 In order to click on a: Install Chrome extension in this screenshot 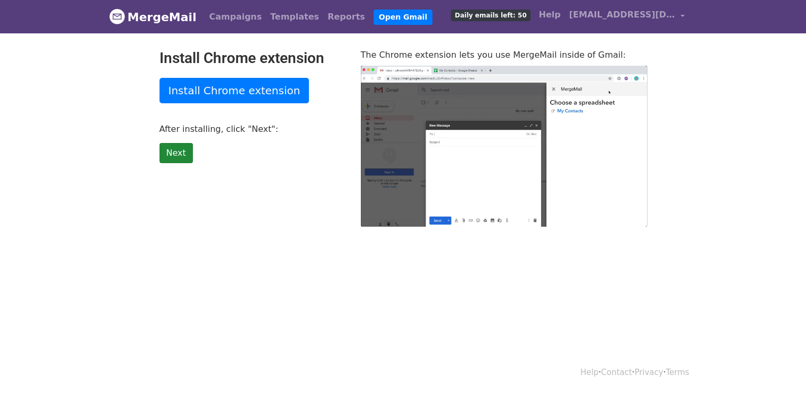, I will do `click(234, 91)`.